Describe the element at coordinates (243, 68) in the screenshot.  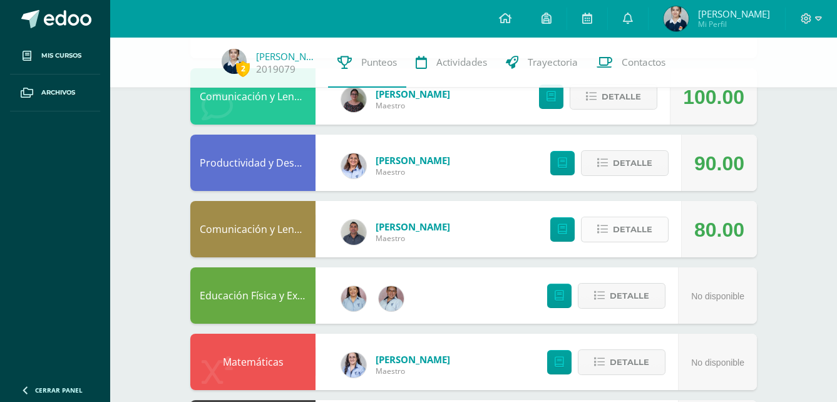
I see `span: 2` at that location.